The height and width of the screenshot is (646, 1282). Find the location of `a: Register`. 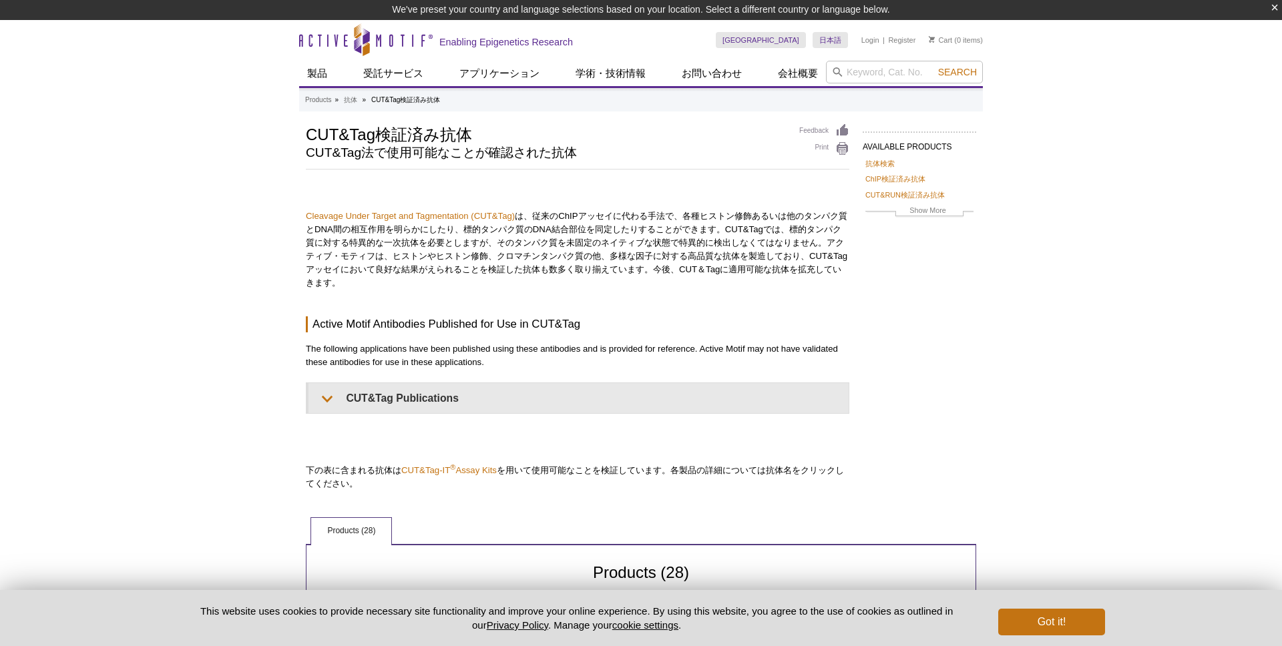

a: Register is located at coordinates (901, 40).